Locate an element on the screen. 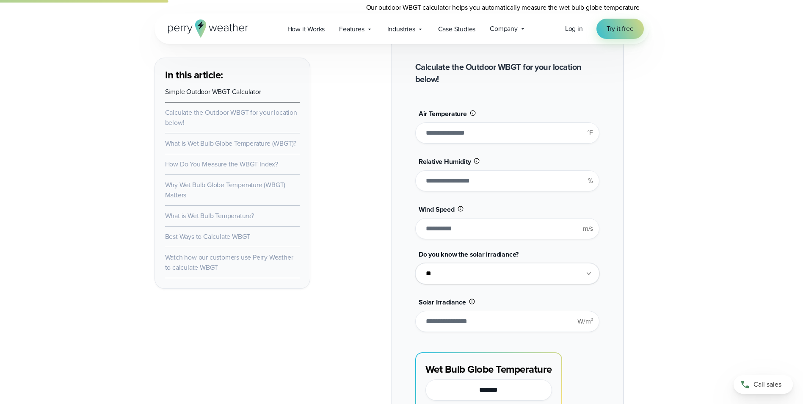  a: How it Works is located at coordinates (306, 29).